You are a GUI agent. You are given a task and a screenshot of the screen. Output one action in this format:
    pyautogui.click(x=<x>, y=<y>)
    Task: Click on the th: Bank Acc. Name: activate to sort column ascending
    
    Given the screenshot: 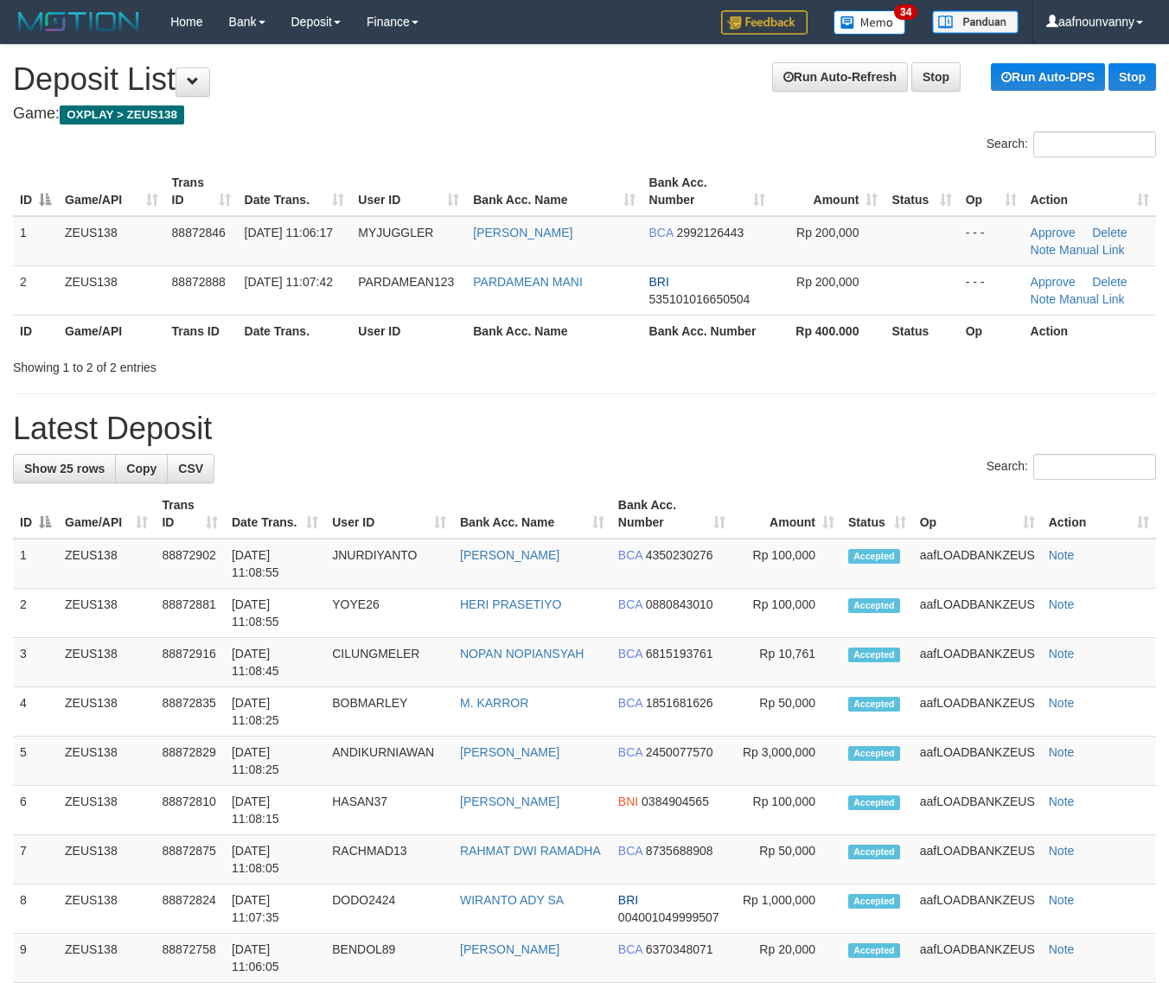 What is the action you would take?
    pyautogui.click(x=553, y=191)
    